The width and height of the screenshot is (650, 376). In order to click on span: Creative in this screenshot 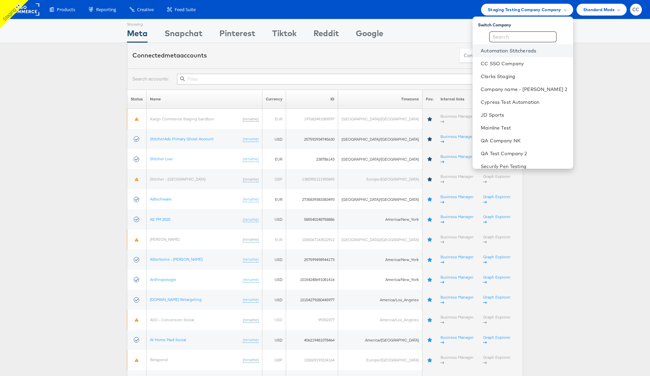, I will do `click(145, 9)`.